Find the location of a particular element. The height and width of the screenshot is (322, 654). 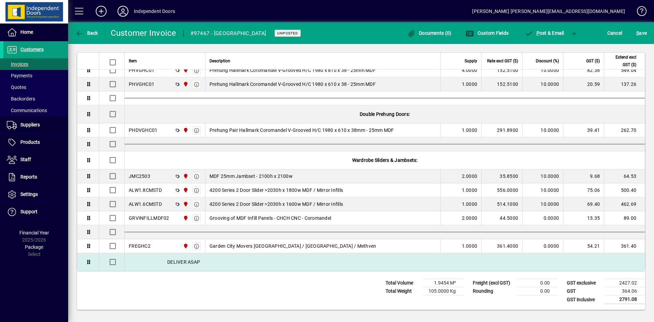

div: ALW1.6CMSTD is located at coordinates (145, 204).